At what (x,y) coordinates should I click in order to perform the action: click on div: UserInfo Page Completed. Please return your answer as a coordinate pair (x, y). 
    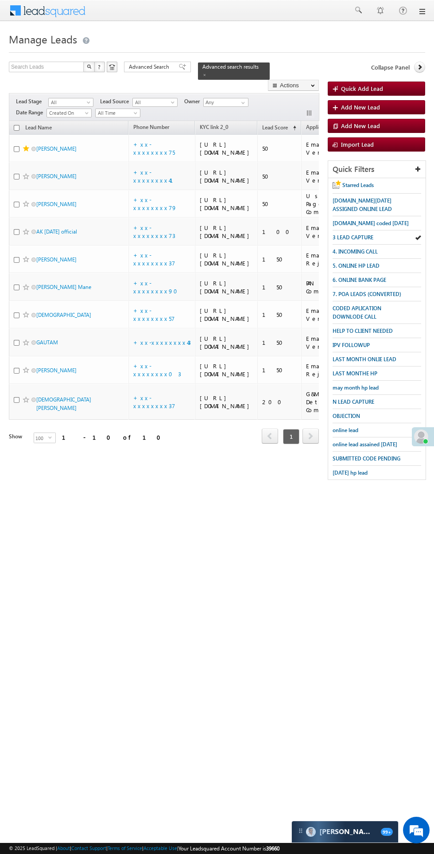
    Looking at the image, I should click on (334, 204).